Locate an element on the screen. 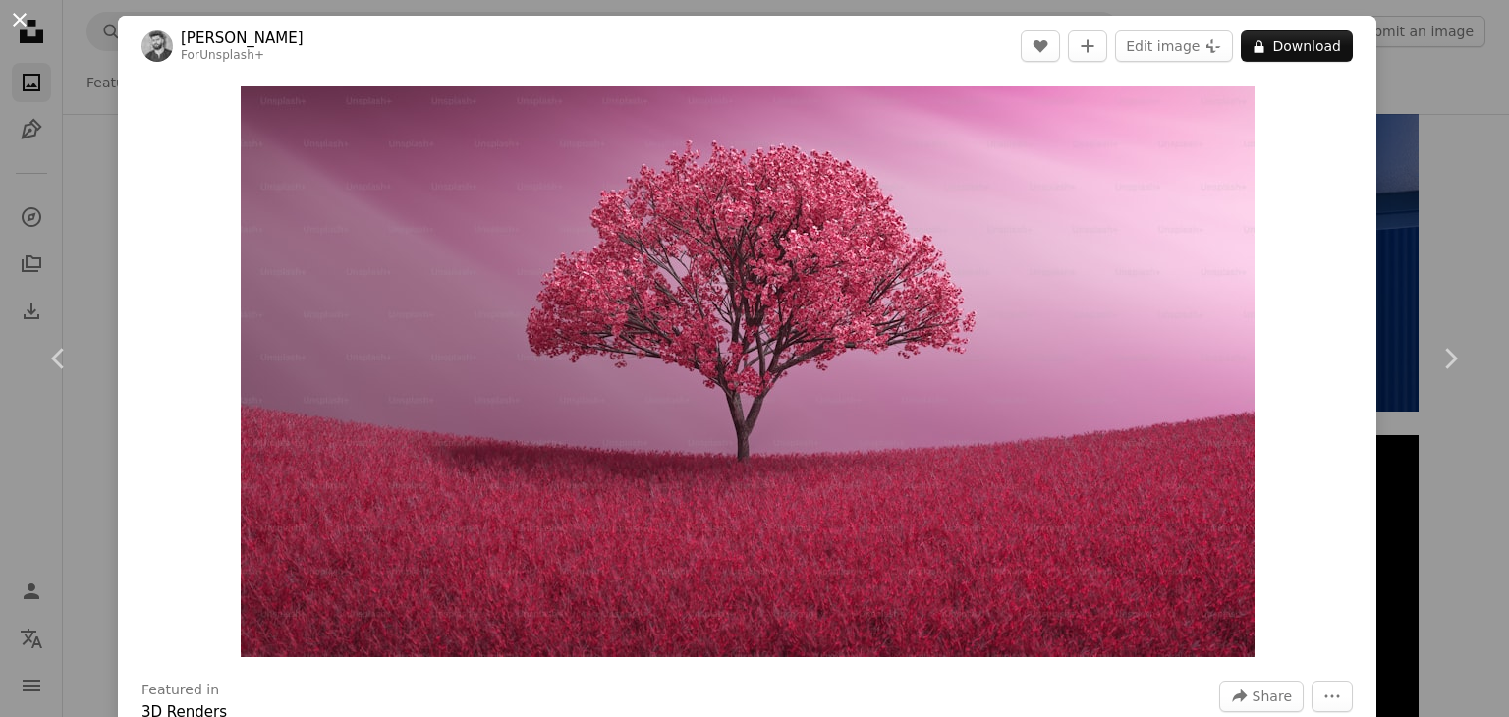 This screenshot has width=1509, height=717. a: Go to Mohamed Nohassi's profile is located at coordinates (157, 46).